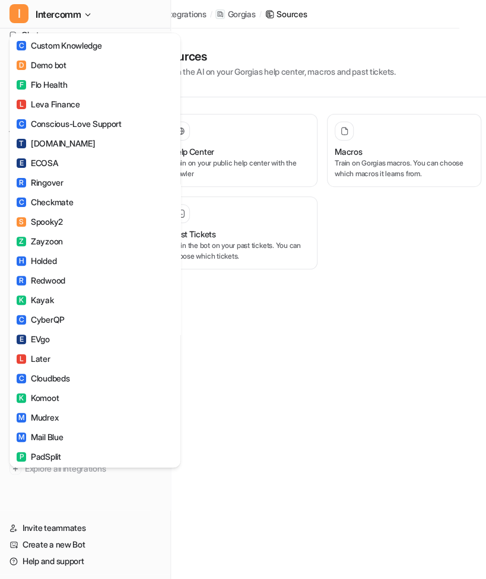 Image resolution: width=486 pixels, height=579 pixels. Describe the element at coordinates (40, 437) in the screenshot. I see `div: Mail Blue` at that location.